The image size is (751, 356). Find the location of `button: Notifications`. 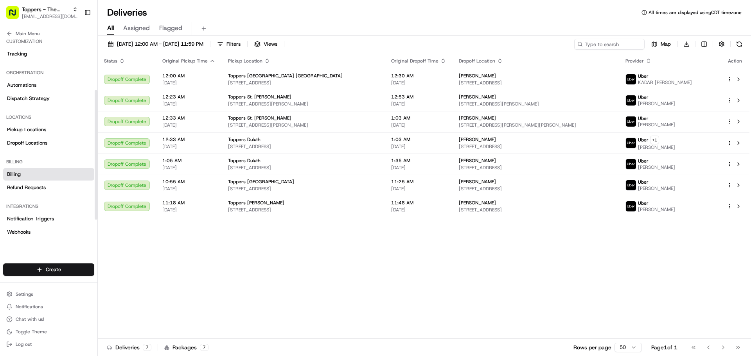

button: Notifications is located at coordinates (49, 307).